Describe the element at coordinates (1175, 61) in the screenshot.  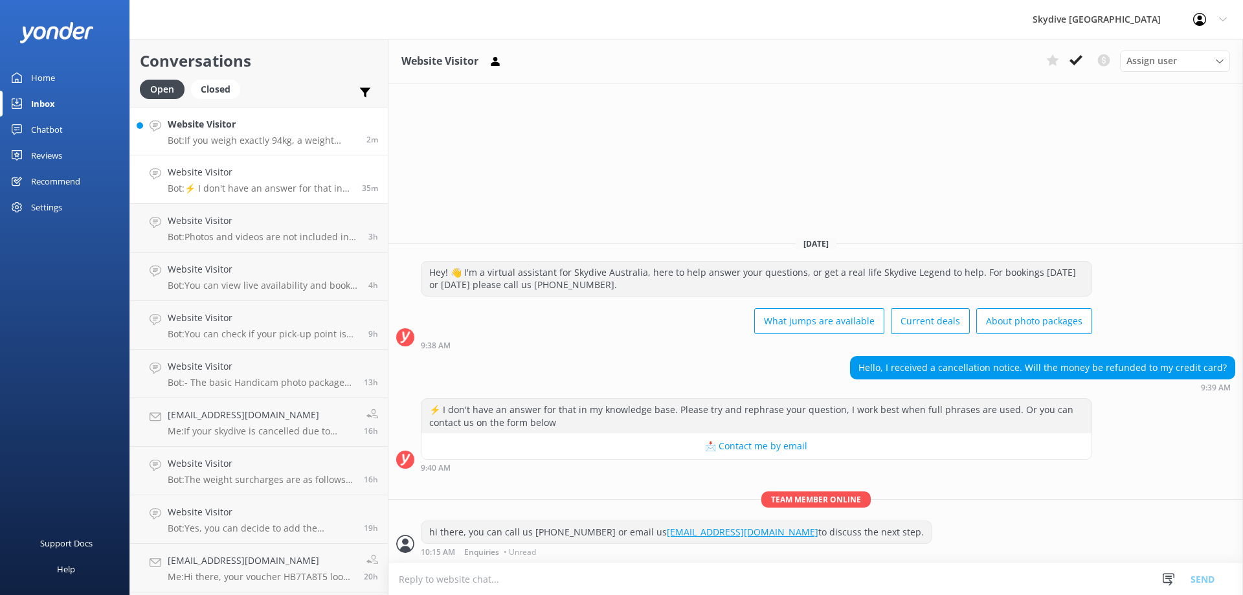
I see `div: Assign User` at that location.